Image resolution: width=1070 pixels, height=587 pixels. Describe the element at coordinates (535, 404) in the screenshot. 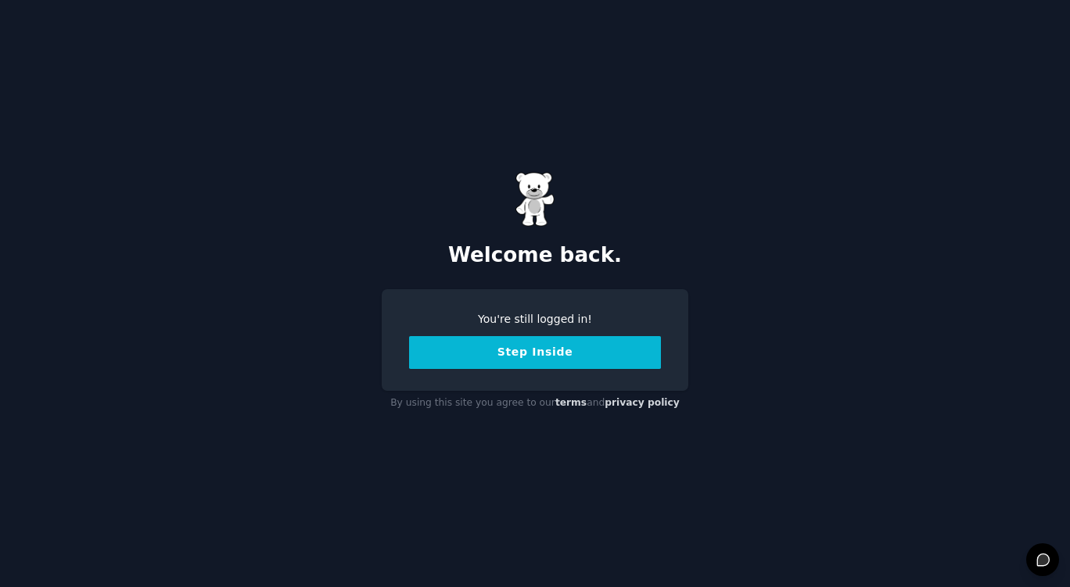

I see `div: By using this site you agree to our and` at that location.